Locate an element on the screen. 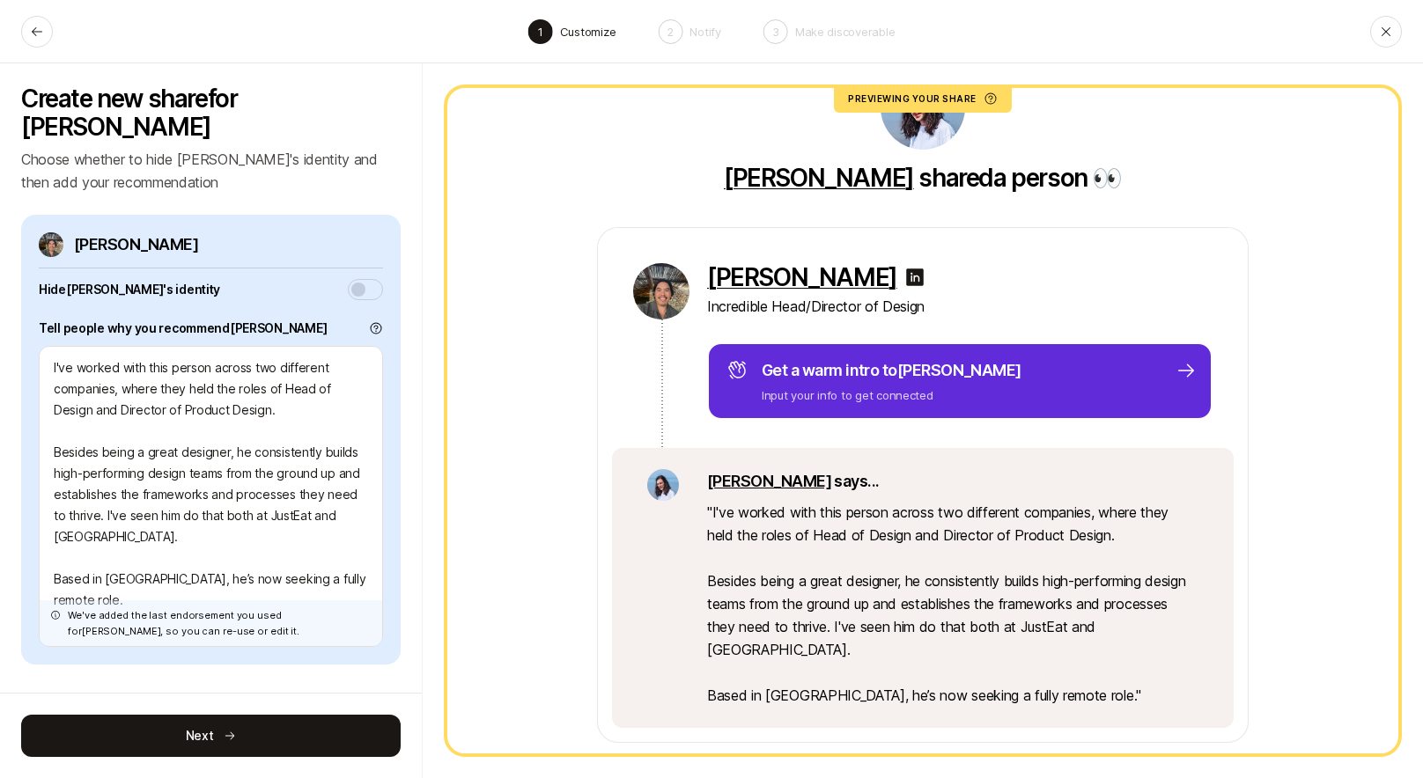 The image size is (1423, 778). img: linkedin-logo is located at coordinates (915, 277).